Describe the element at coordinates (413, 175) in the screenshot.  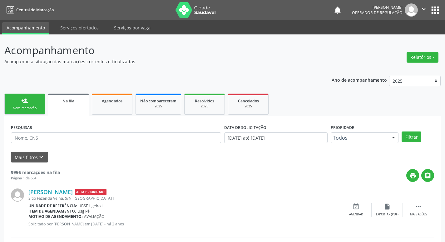
I see `i: print` at that location.